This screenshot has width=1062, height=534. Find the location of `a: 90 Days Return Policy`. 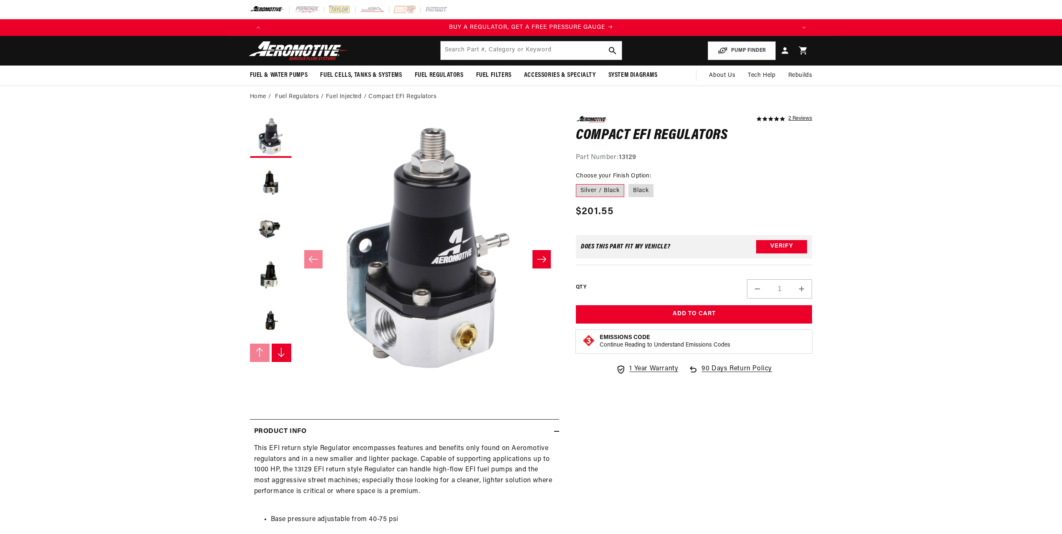

a: 90 Days Return Policy is located at coordinates (730, 373).